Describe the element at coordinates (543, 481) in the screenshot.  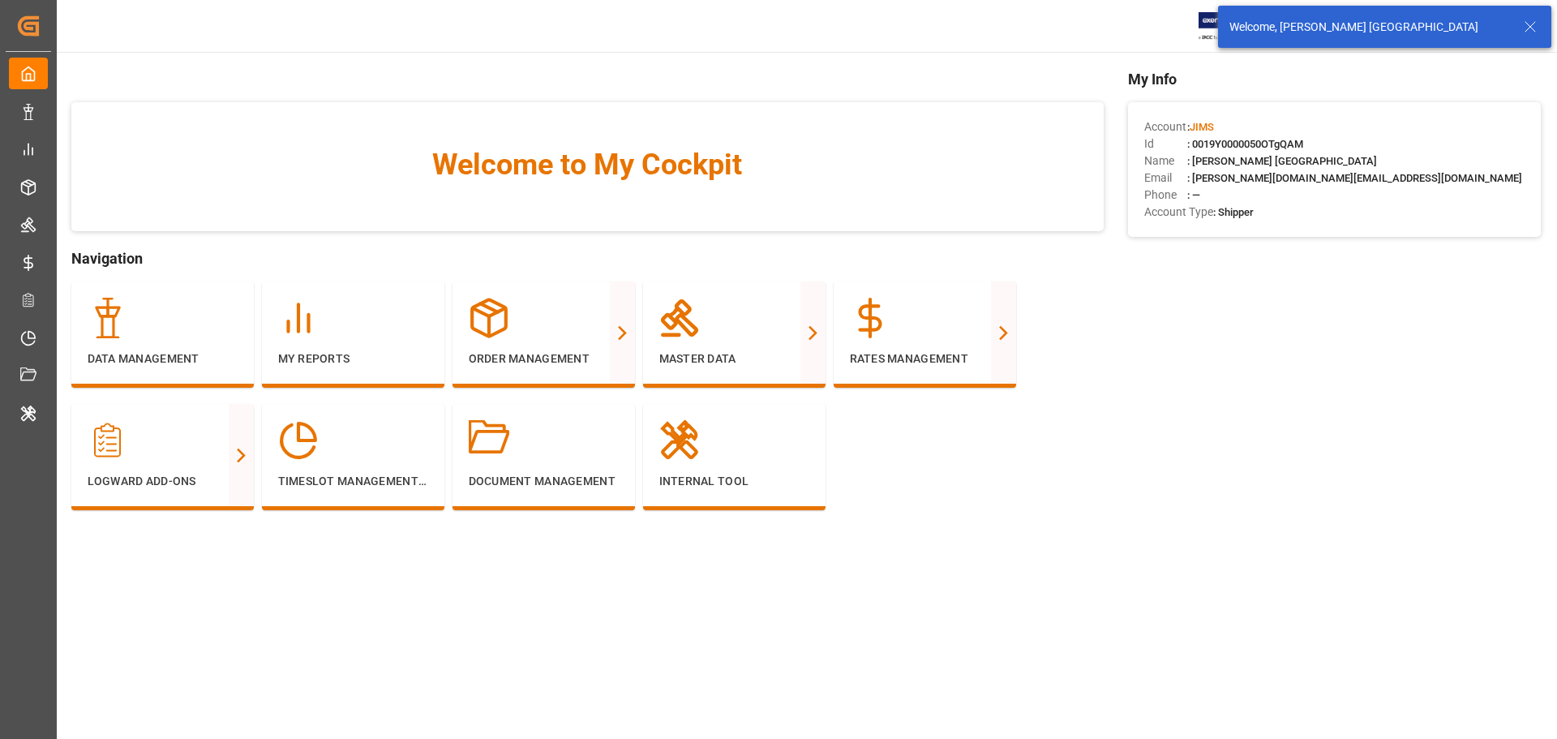
I see `p: Document Management` at that location.